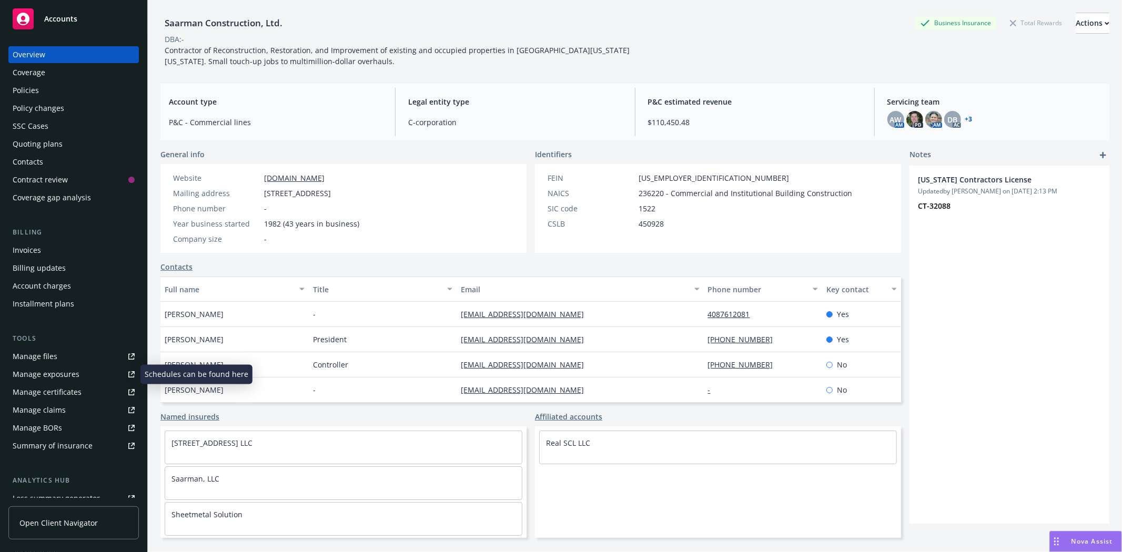 This screenshot has height=552, width=1122. What do you see at coordinates (969, 119) in the screenshot?
I see `a: +3` at bounding box center [969, 119].